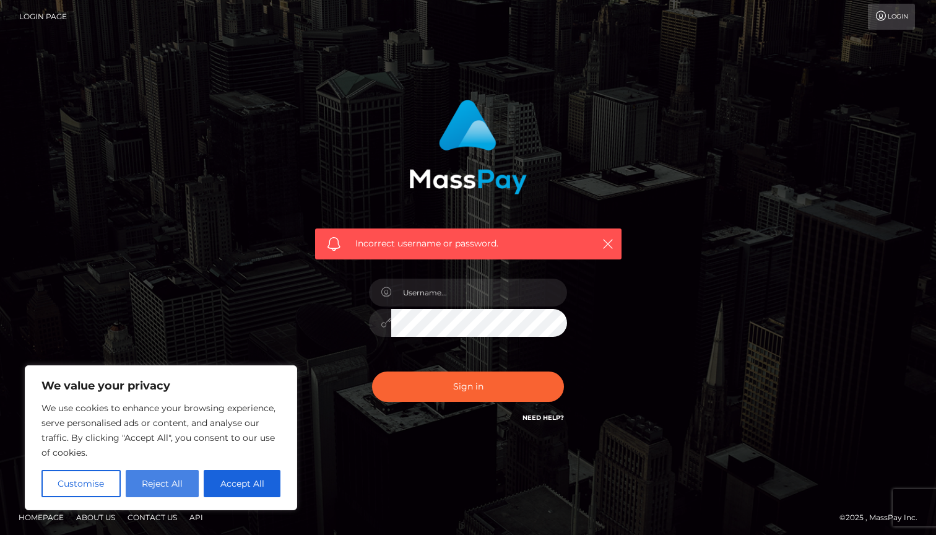 Image resolution: width=936 pixels, height=535 pixels. Describe the element at coordinates (196, 517) in the screenshot. I see `a: API` at that location.